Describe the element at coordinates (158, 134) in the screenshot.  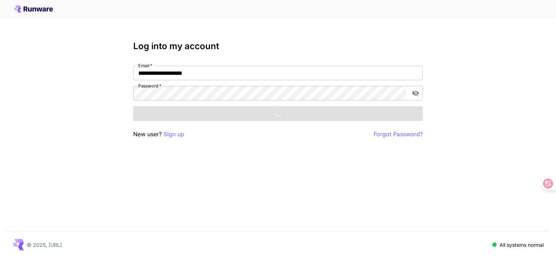
I see `p: New user?` at that location.